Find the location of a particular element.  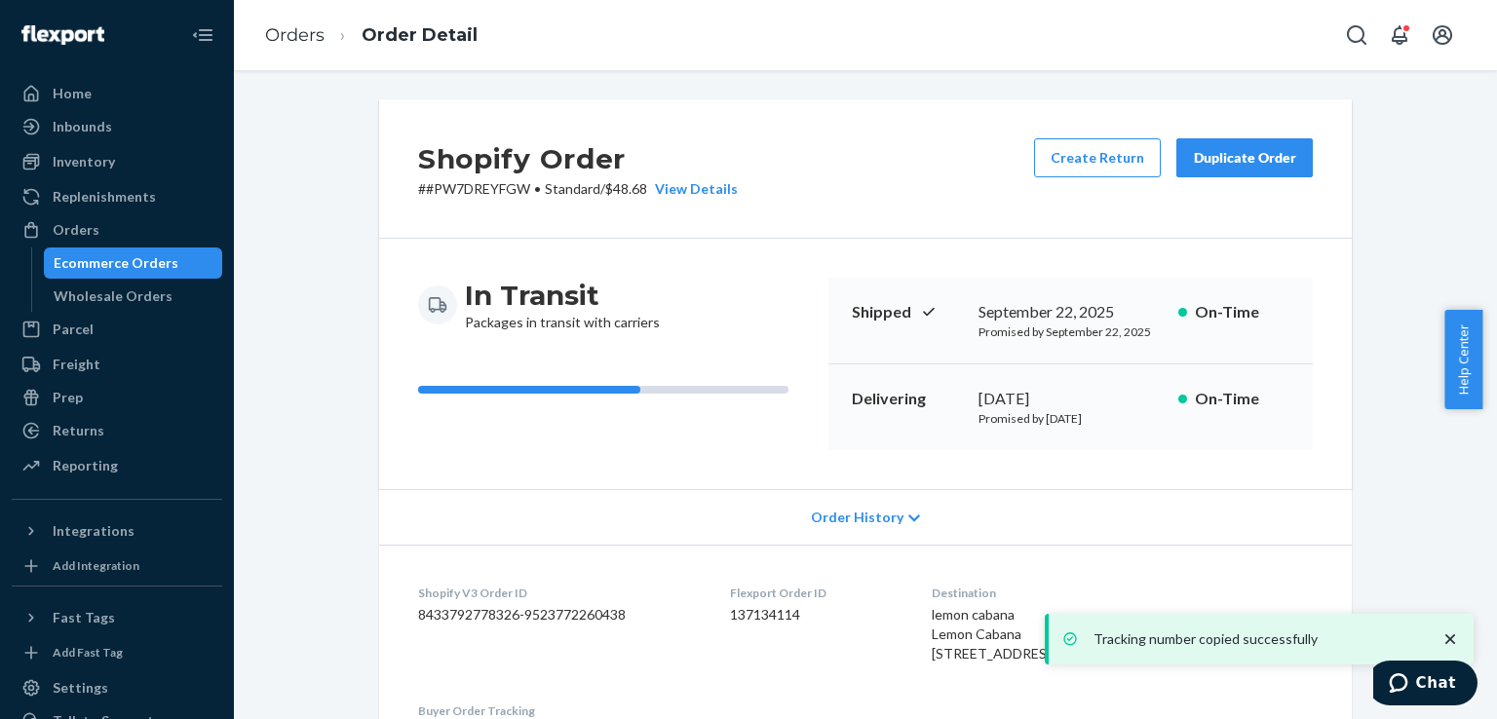

div: Parcel is located at coordinates (73, 329).